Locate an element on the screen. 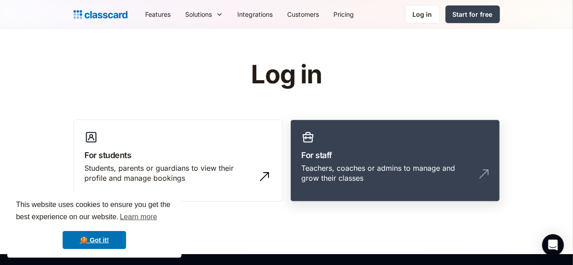 This screenshot has height=265, width=573. a: Start for free is located at coordinates (473, 14).